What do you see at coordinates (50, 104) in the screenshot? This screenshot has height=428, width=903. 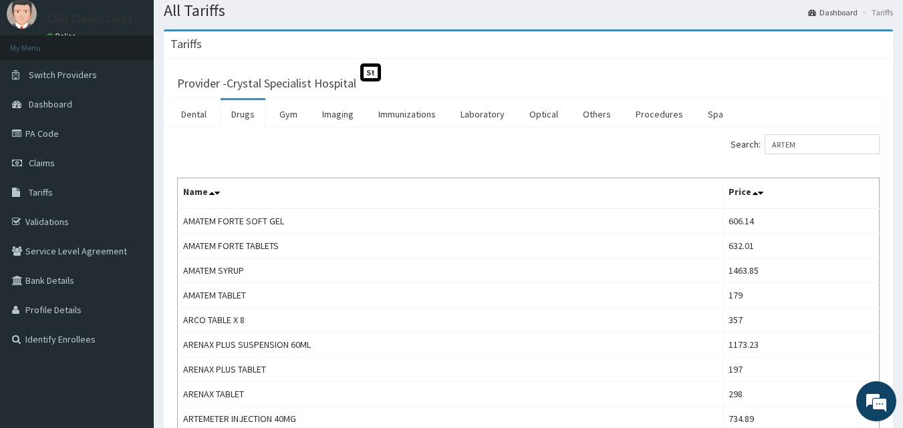 I see `span: Dashboard` at bounding box center [50, 104].